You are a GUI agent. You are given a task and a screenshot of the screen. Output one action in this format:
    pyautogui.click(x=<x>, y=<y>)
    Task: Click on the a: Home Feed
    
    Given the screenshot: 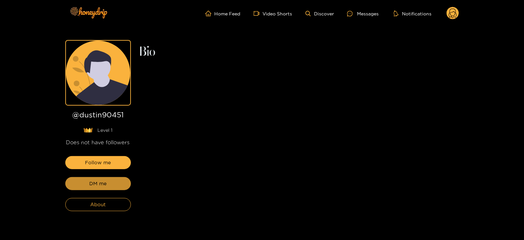 What is the action you would take?
    pyautogui.click(x=223, y=13)
    